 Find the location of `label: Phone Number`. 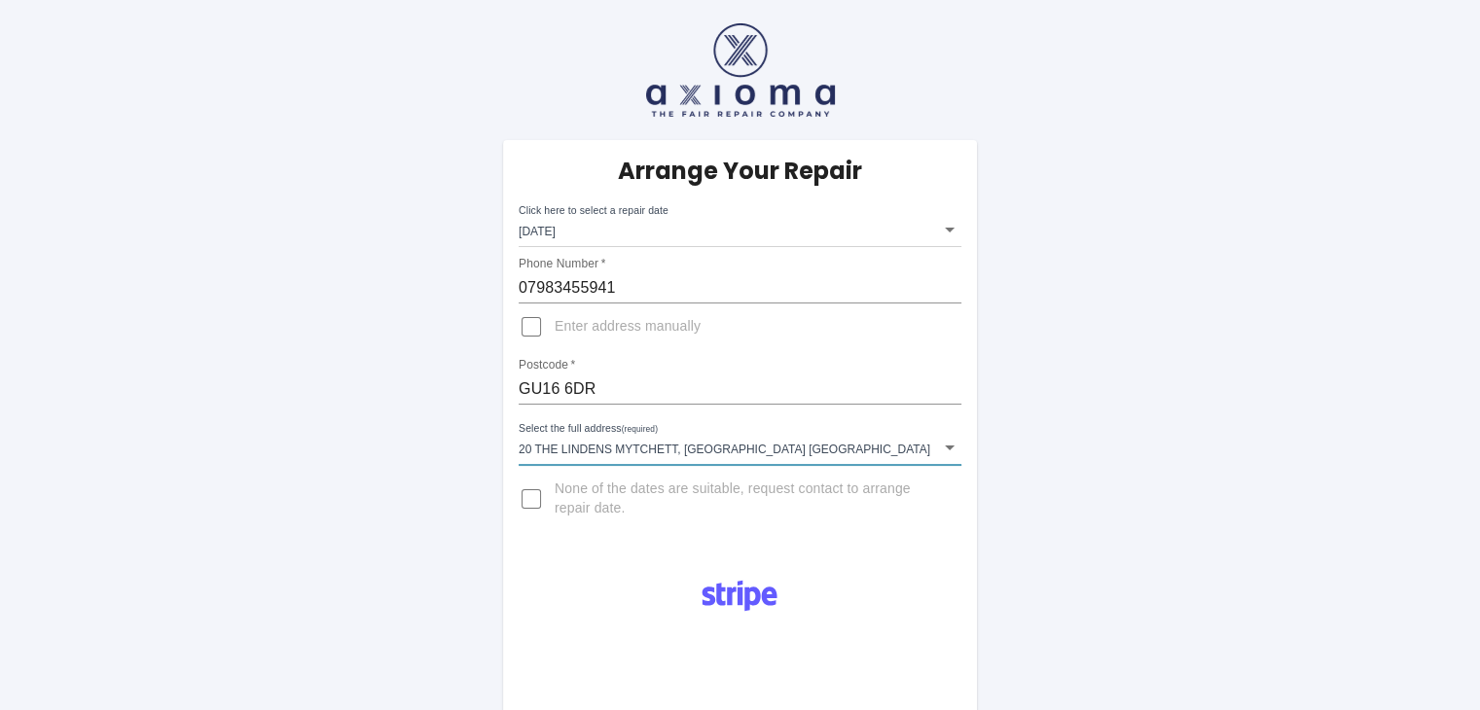

label: Phone Number is located at coordinates (561, 264).